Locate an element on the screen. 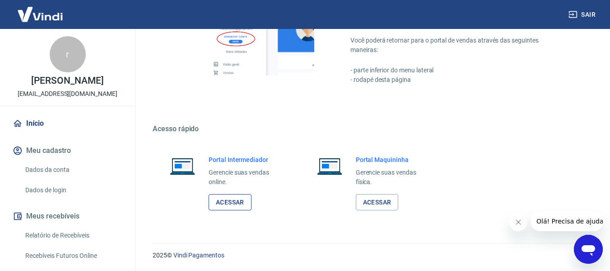  h6: Portal Maquininha is located at coordinates (393, 159).